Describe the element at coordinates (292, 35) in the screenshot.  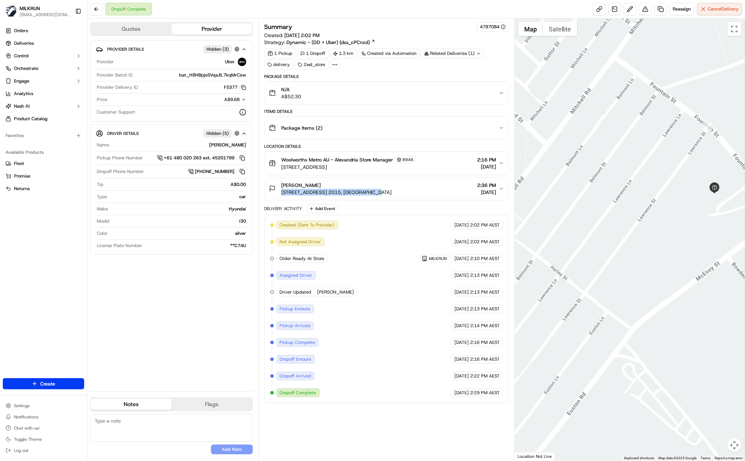
I see `span: Created:` at that location.